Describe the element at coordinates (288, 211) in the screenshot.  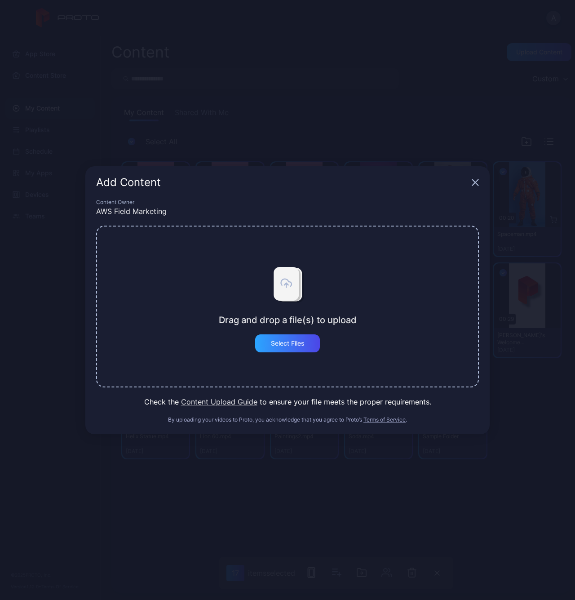
I see `div: AWS Field Marketing` at that location.